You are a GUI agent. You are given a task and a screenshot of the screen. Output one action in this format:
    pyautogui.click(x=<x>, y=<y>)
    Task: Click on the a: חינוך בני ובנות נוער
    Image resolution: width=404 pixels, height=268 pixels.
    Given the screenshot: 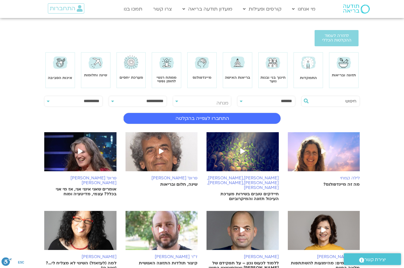 What is the action you would take?
    pyautogui.click(x=273, y=79)
    